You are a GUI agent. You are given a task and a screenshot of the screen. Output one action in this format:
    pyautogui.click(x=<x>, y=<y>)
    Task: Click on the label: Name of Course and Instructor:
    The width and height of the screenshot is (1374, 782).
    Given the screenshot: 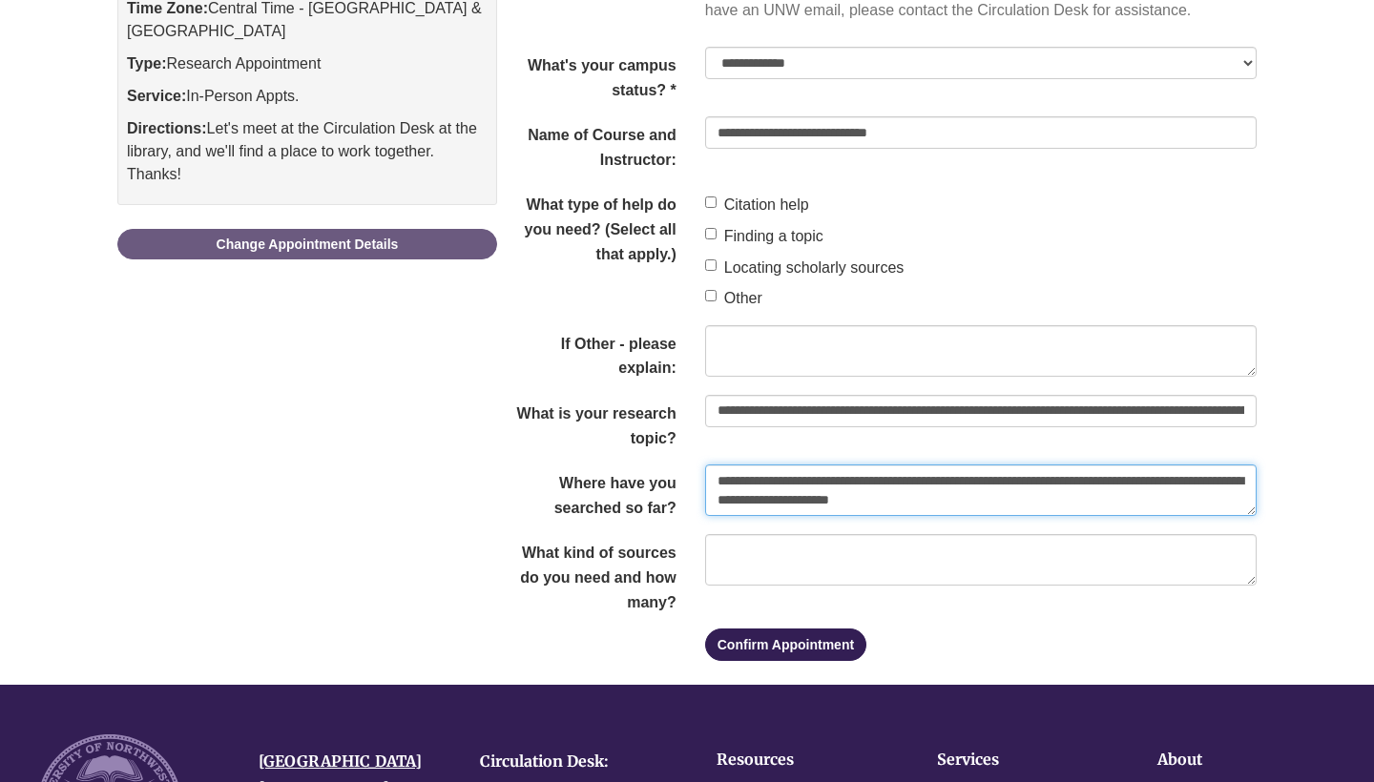 What is the action you would take?
    pyautogui.click(x=593, y=144)
    